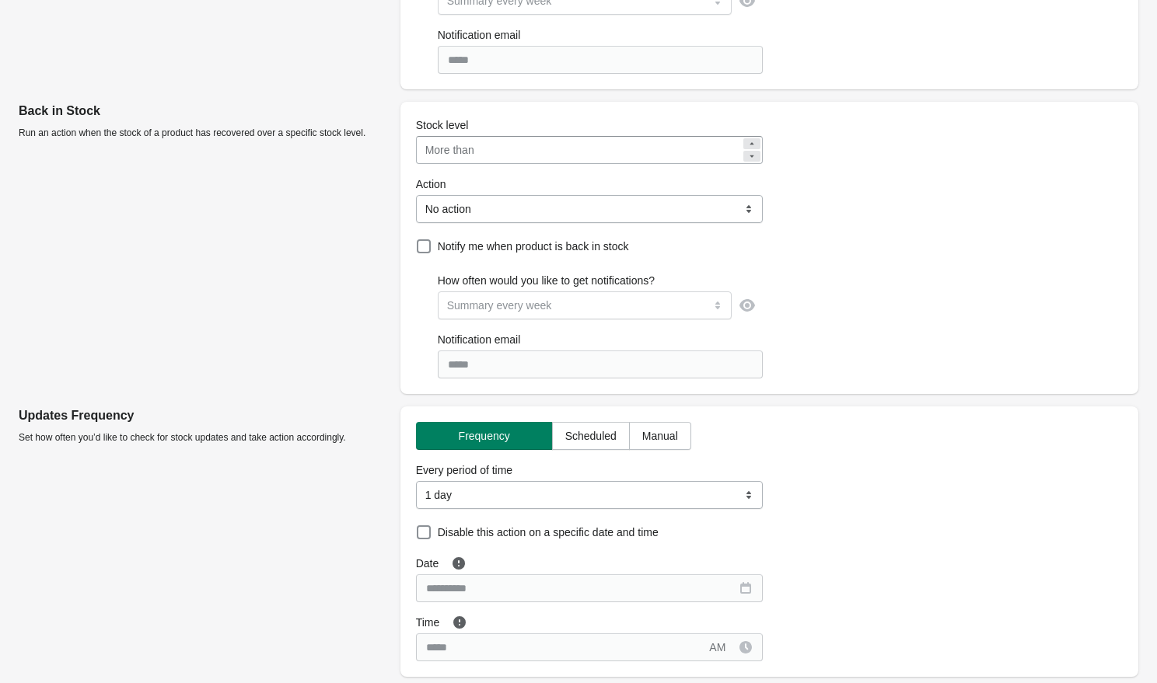 The height and width of the screenshot is (683, 1157). I want to click on span: Disable this action on a specific date and time, so click(548, 533).